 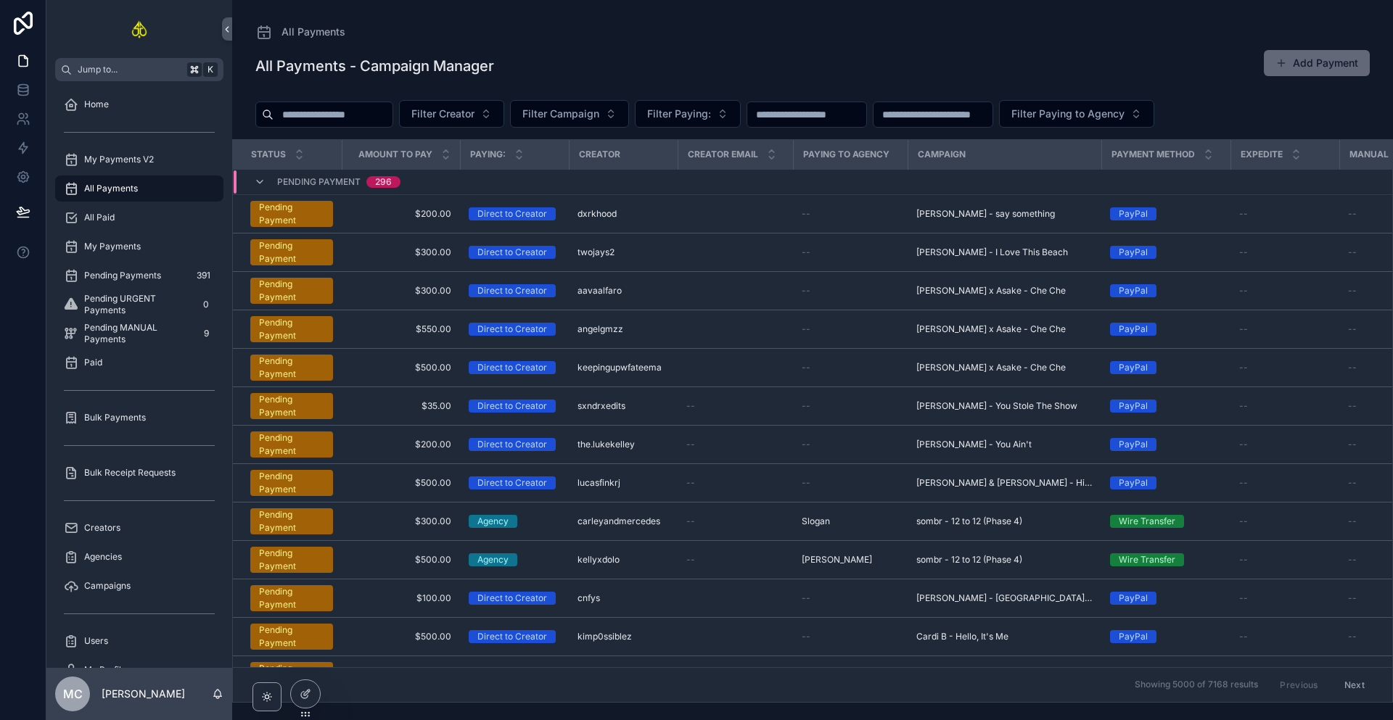 What do you see at coordinates (815, 522) in the screenshot?
I see `span: Slogan` at bounding box center [815, 522].